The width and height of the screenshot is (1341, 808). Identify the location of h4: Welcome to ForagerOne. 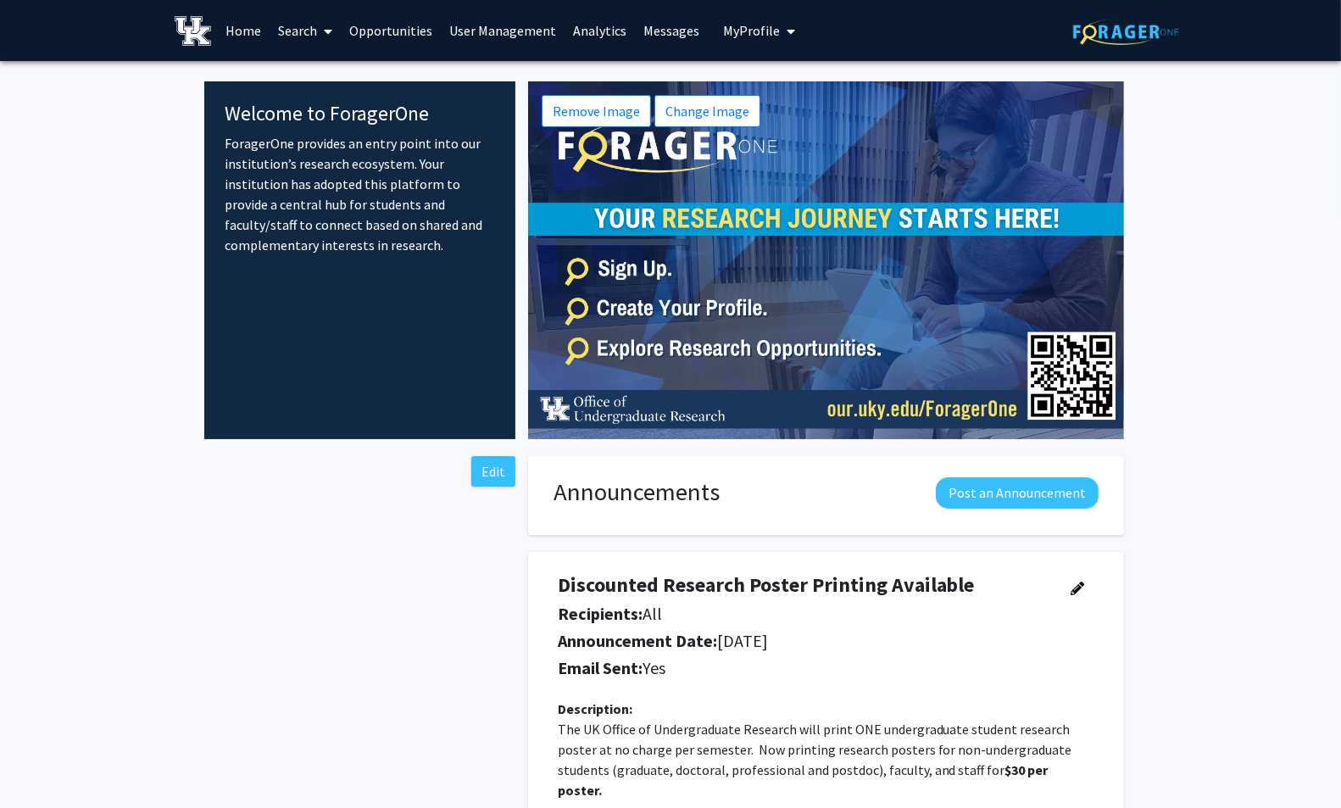
(359, 114).